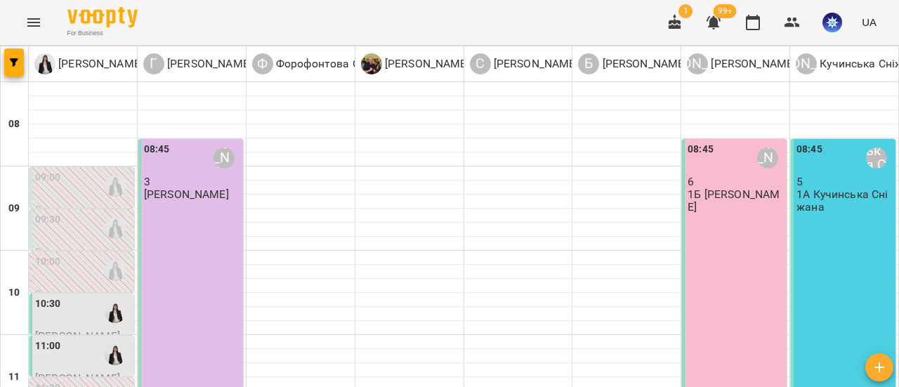 Image resolution: width=899 pixels, height=387 pixels. What do you see at coordinates (48, 304) in the screenshot?
I see `label: 10:30` at bounding box center [48, 304].